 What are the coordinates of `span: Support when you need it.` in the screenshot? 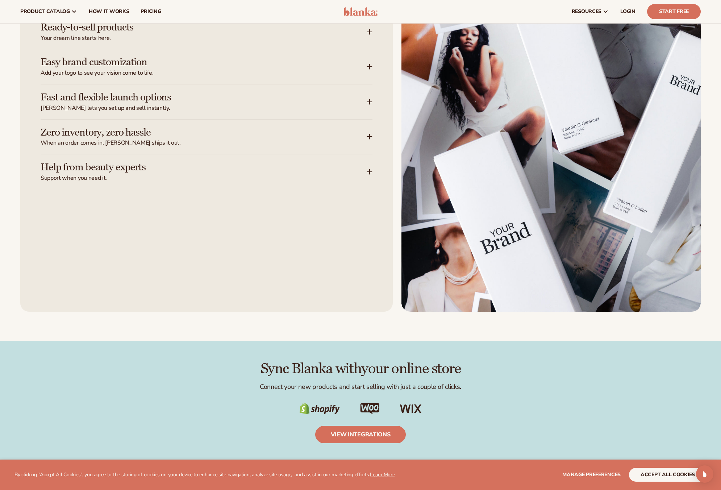 It's located at (204, 178).